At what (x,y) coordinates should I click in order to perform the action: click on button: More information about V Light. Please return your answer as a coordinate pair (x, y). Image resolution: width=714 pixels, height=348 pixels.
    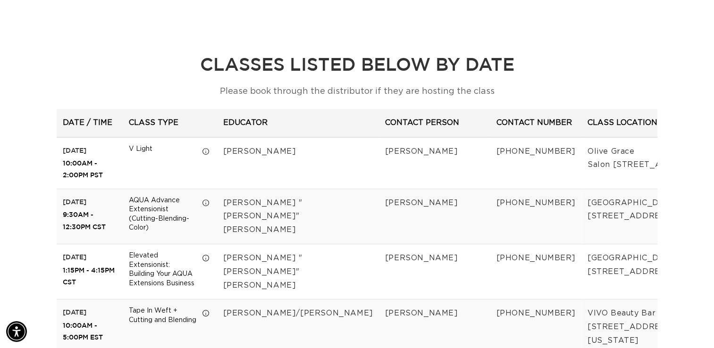
    Looking at the image, I should click on (206, 152).